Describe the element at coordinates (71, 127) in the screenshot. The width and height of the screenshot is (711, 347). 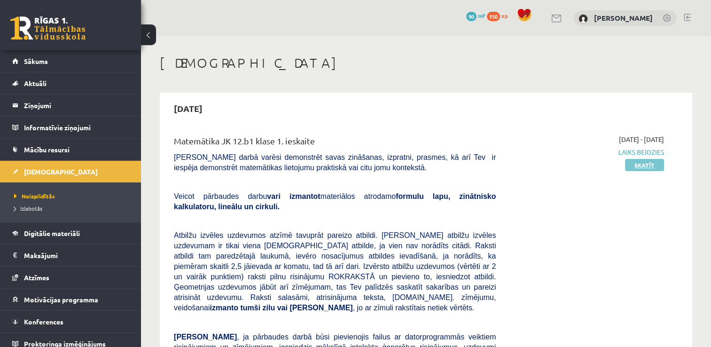
I see `a: Informatīvie ziņojumi` at that location.